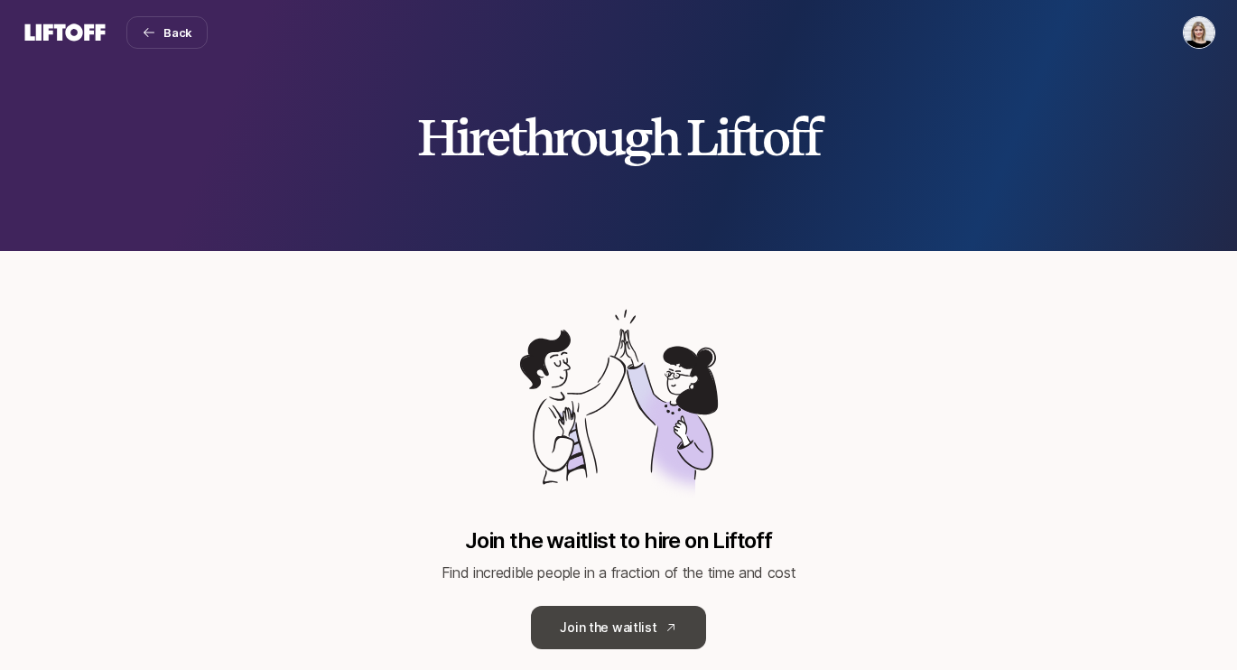 This screenshot has height=670, width=1237. What do you see at coordinates (618, 137) in the screenshot?
I see `h2: Hire` at bounding box center [618, 137].